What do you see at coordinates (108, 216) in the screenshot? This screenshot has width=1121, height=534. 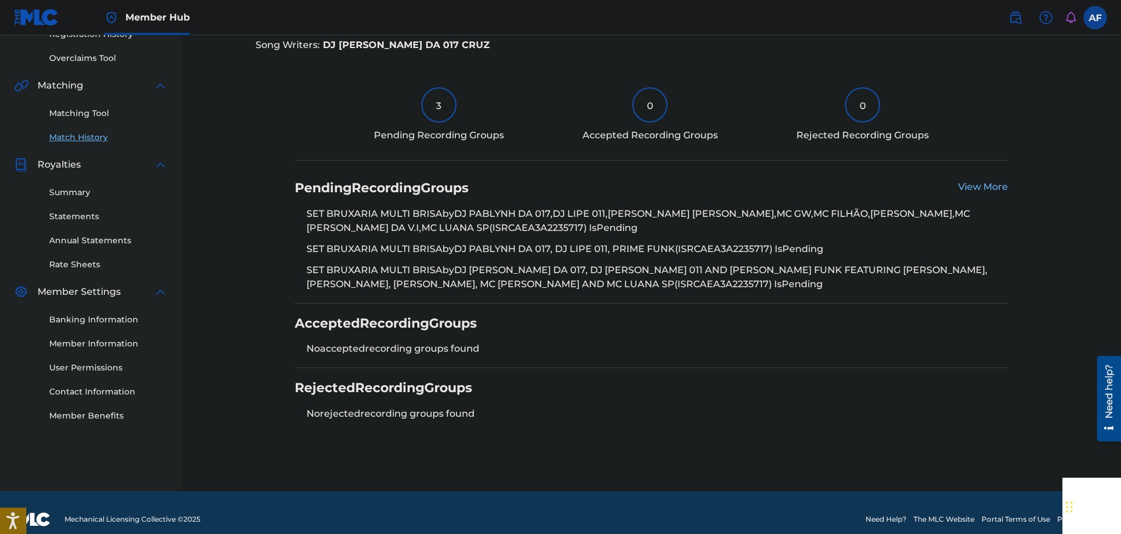 I see `a: Statements` at bounding box center [108, 216].